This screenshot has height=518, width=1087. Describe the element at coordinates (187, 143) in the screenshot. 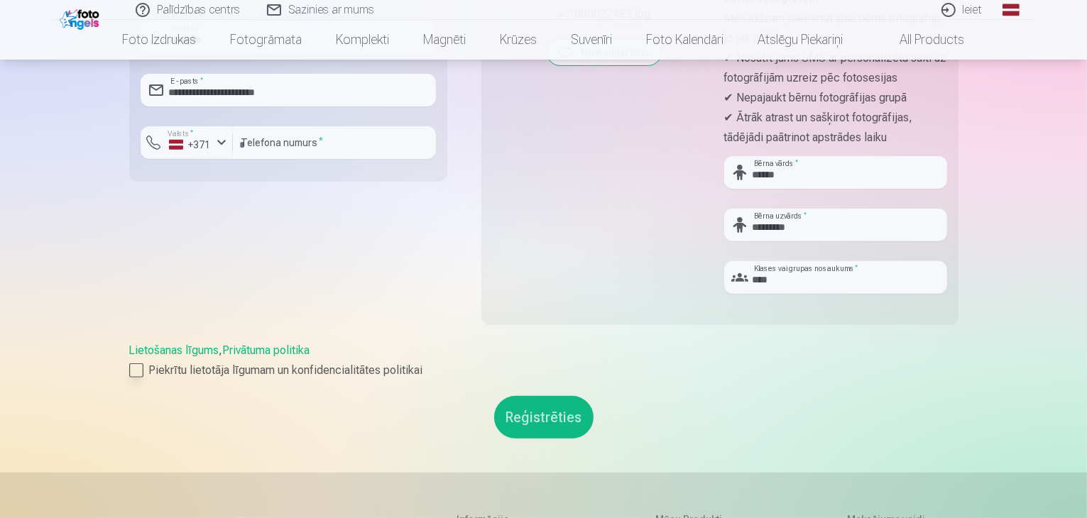

I see `button: Valsts*+371` at that location.